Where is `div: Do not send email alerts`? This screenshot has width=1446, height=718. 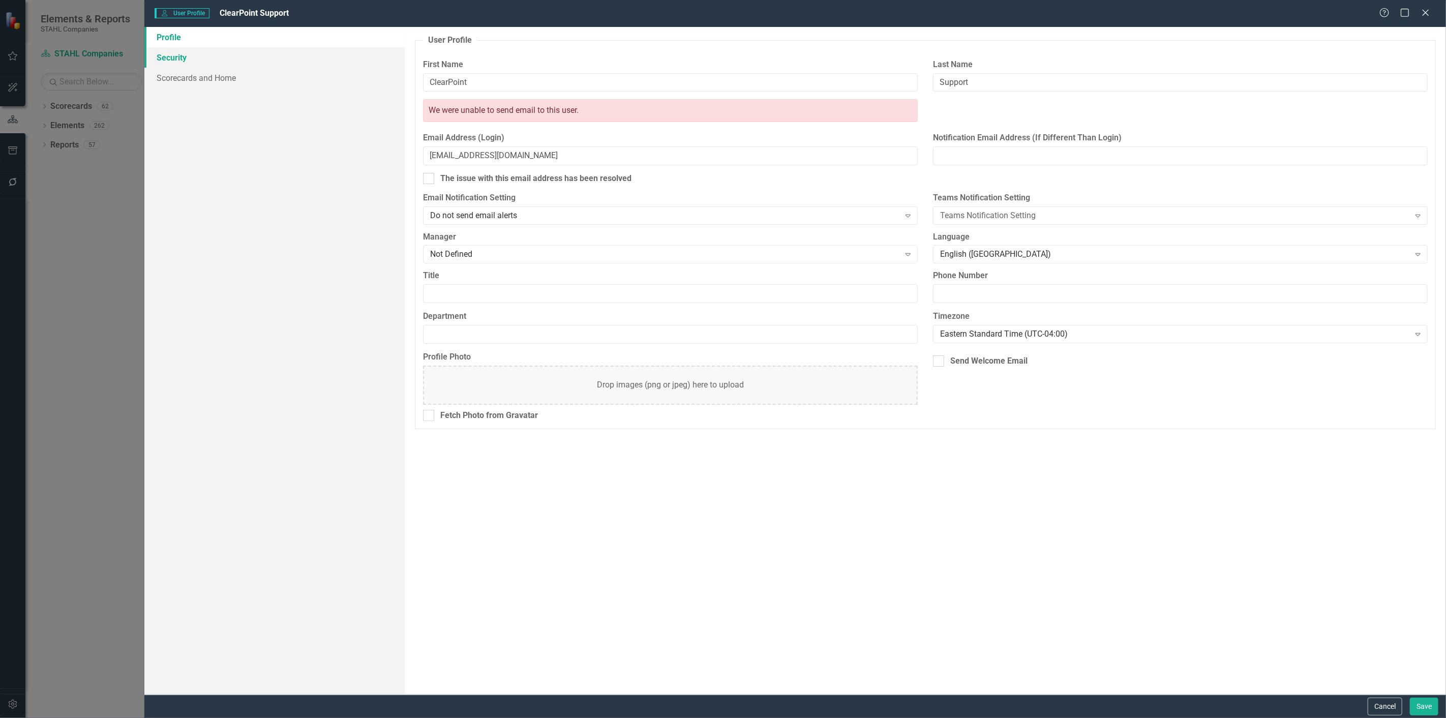 div: Do not send email alerts is located at coordinates (665, 215).